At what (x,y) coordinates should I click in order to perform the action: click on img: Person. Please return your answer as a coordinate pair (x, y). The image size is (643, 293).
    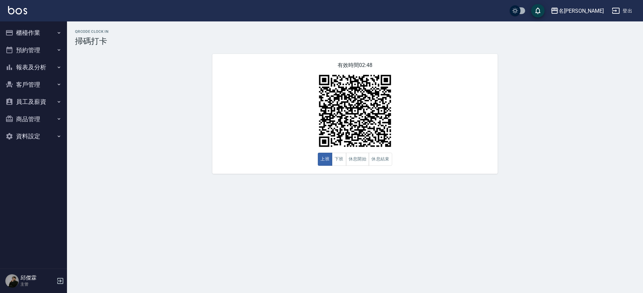
    Looking at the image, I should click on (12, 281).